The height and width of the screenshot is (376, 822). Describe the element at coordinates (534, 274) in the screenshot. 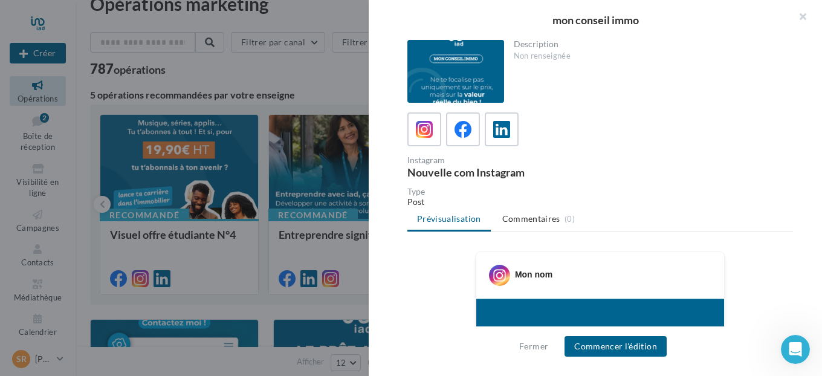

I see `div: Mon nom` at that location.